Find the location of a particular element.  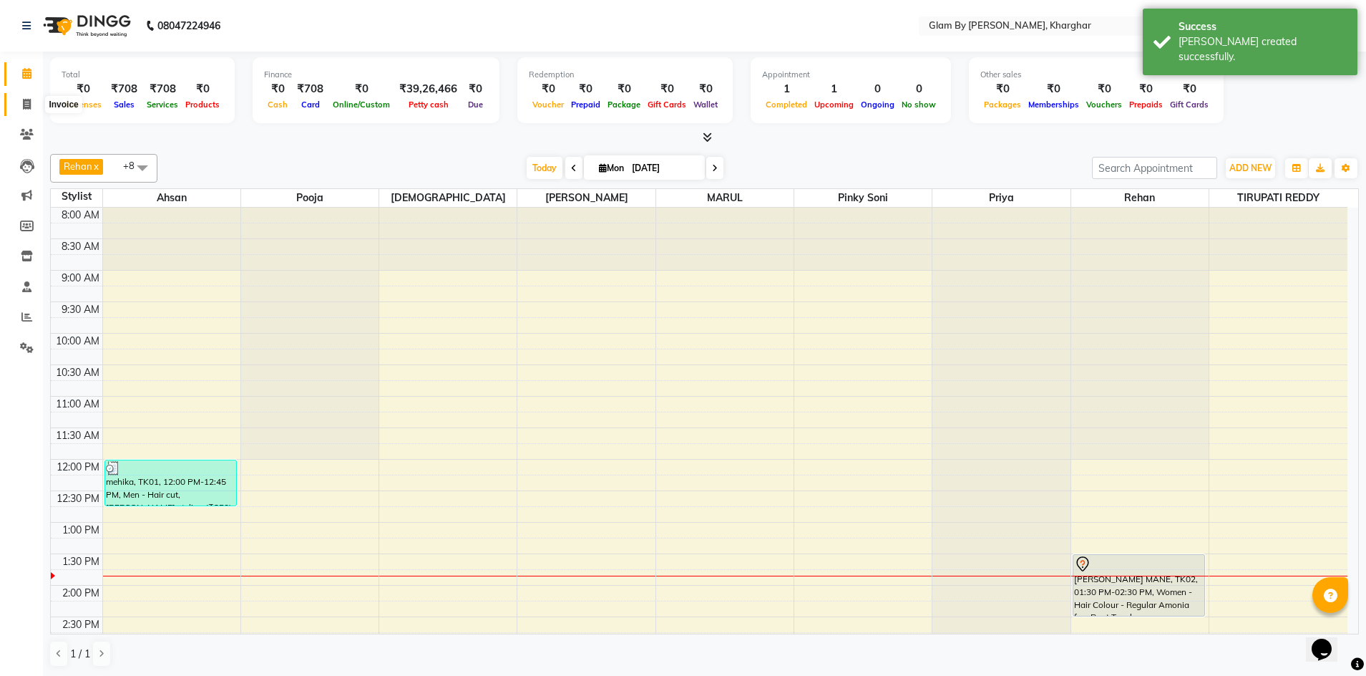

div: 8:00 AM is located at coordinates (80, 215).